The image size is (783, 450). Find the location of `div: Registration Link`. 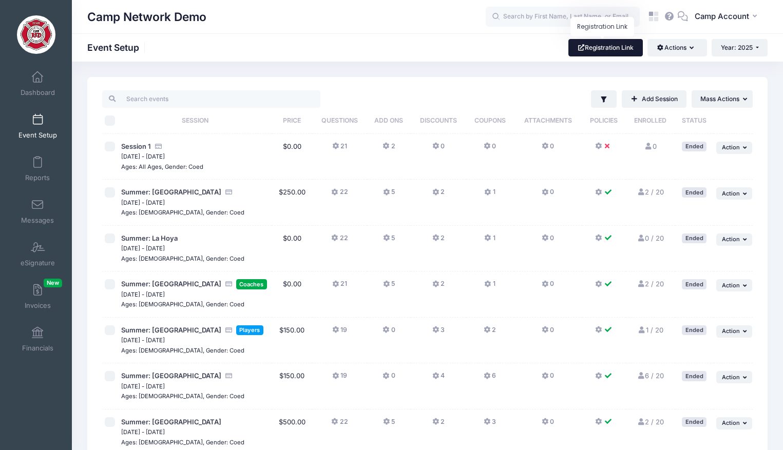

div: Registration Link is located at coordinates (602, 27).